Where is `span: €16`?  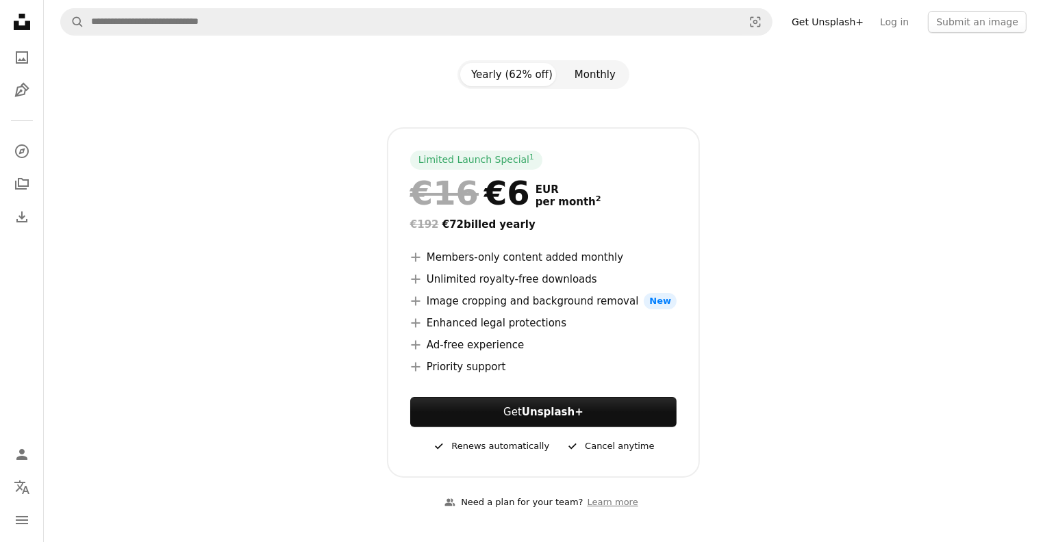
span: €16 is located at coordinates (444, 193).